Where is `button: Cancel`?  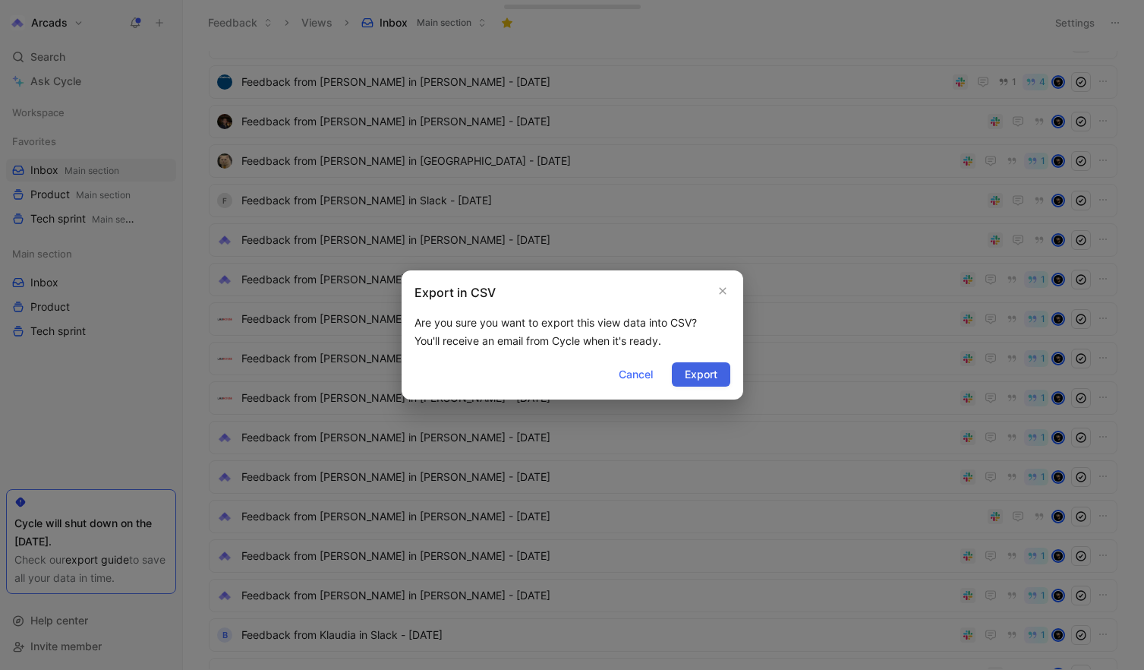 button: Cancel is located at coordinates (636, 374).